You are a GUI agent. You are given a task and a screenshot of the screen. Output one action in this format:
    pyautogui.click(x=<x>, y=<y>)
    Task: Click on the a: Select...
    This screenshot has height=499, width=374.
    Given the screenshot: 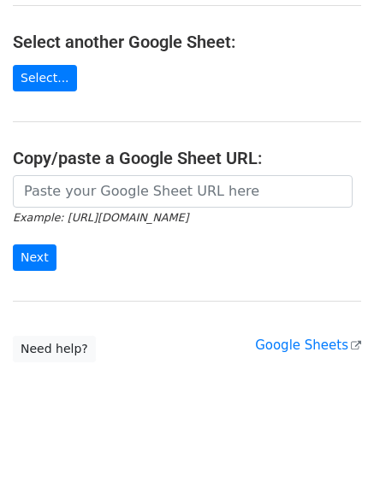 What is the action you would take?
    pyautogui.click(x=44, y=78)
    